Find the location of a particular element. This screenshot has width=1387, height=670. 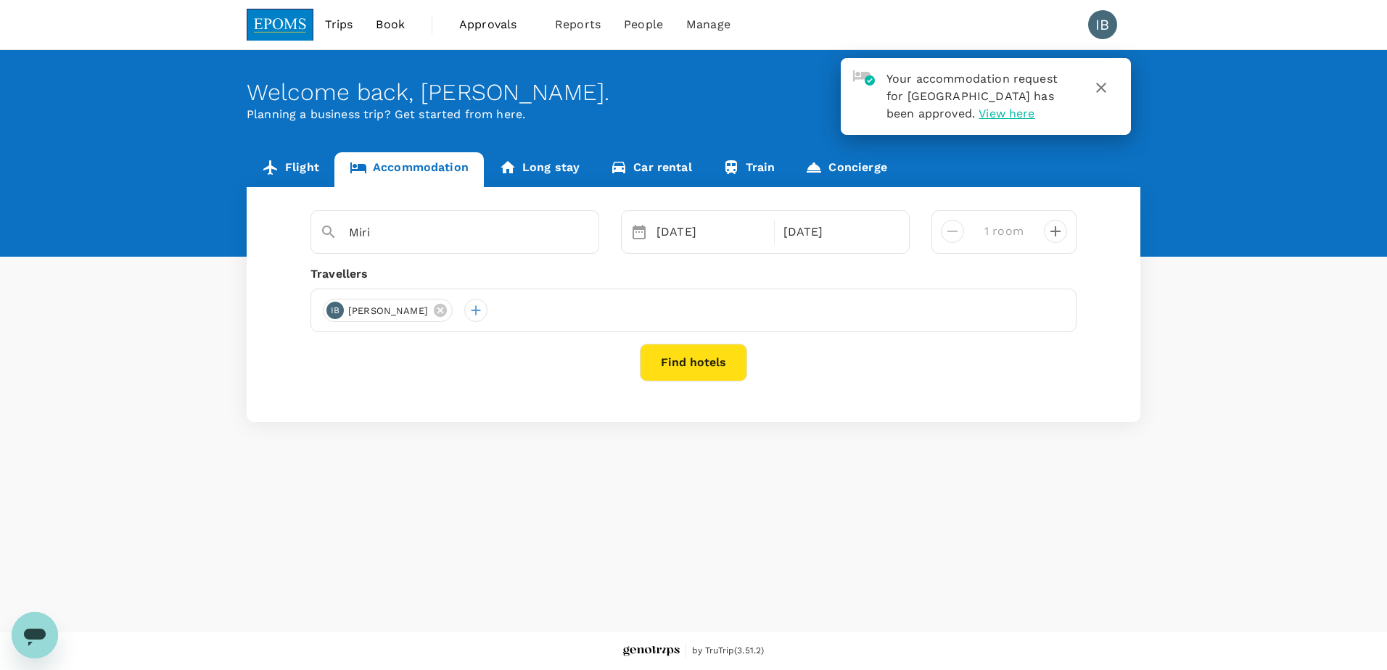

img: EPOMS SDN BHD is located at coordinates (280, 25).